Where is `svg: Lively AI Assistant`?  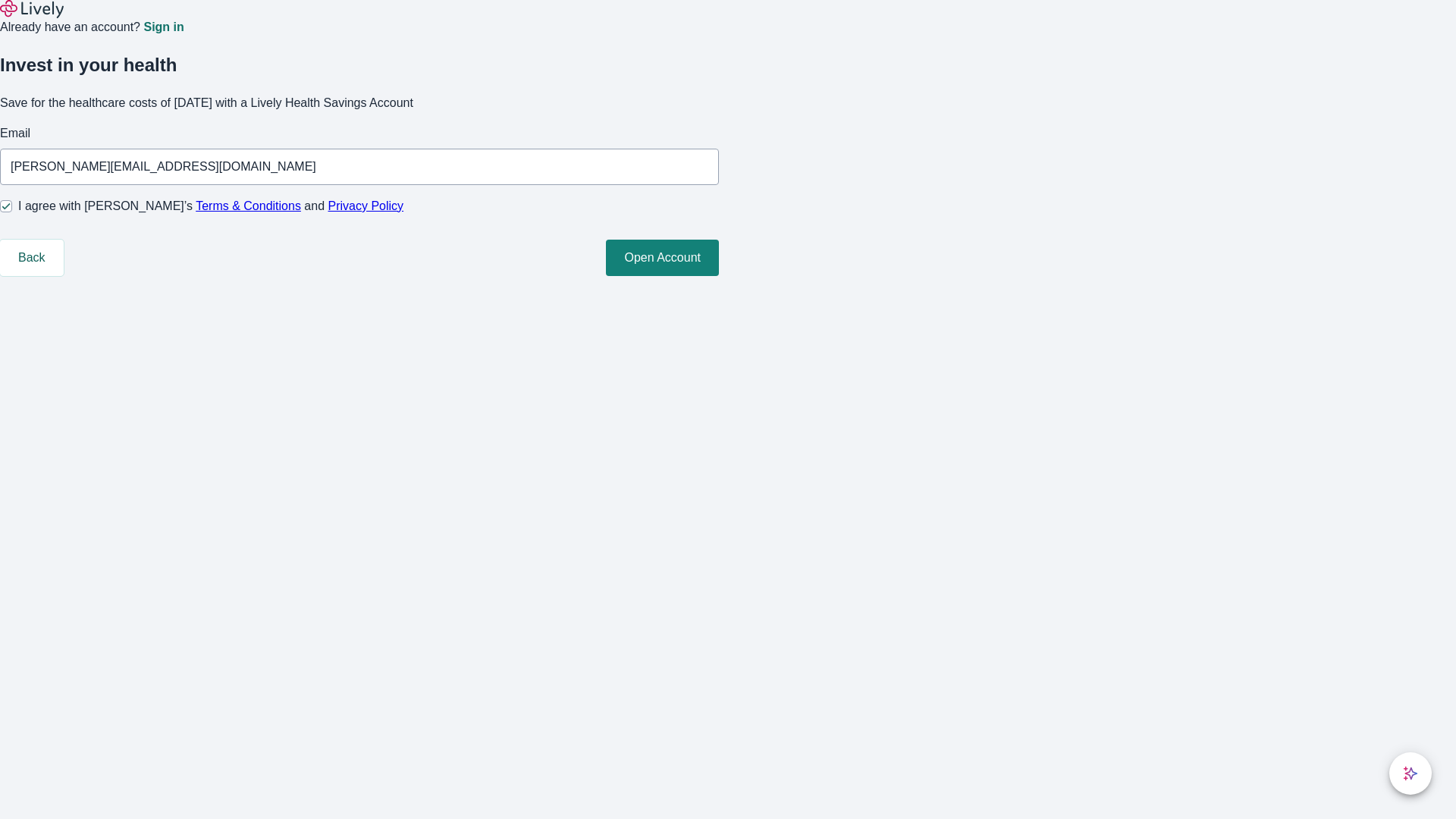 svg: Lively AI Assistant is located at coordinates (1411, 773).